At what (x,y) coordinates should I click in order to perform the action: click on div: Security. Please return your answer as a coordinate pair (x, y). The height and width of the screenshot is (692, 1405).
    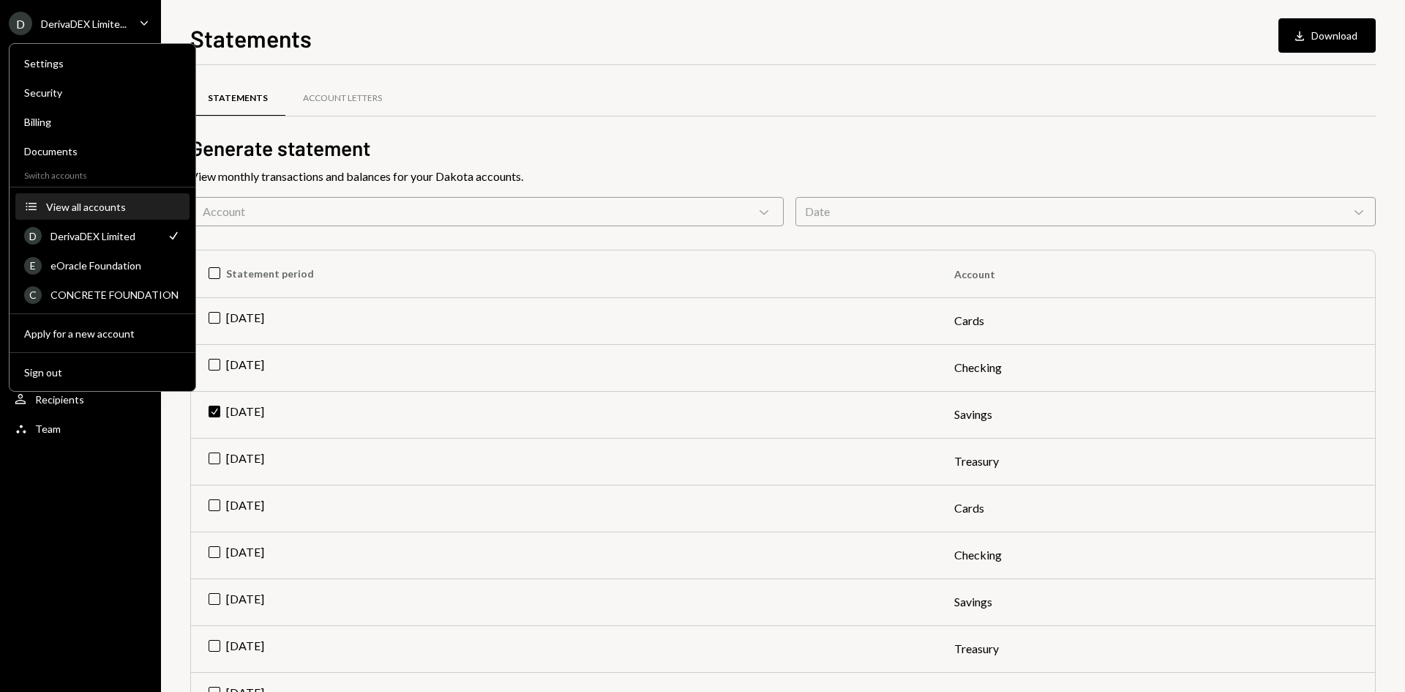
    Looking at the image, I should click on (102, 92).